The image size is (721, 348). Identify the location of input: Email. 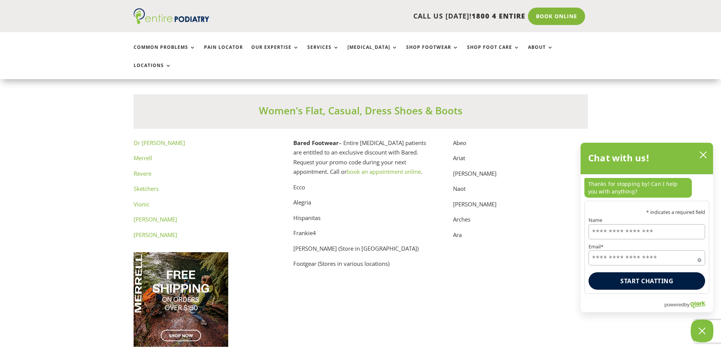
(646, 258).